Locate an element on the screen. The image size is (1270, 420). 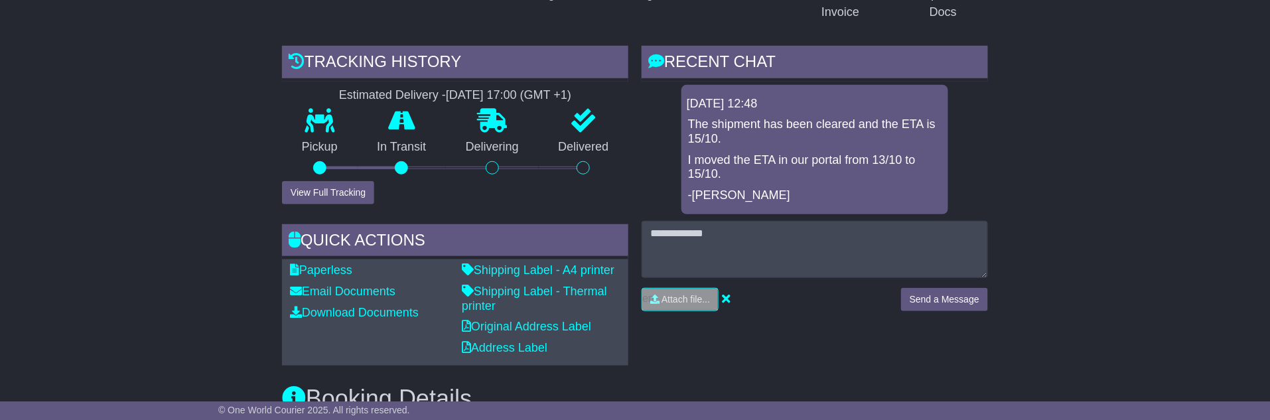
div: RECENT CHAT is located at coordinates (815, 64).